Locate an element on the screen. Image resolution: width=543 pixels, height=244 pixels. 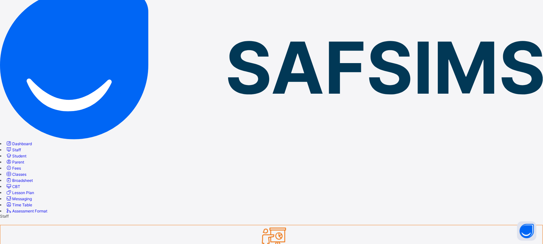
a: Dashboard is located at coordinates (19, 143).